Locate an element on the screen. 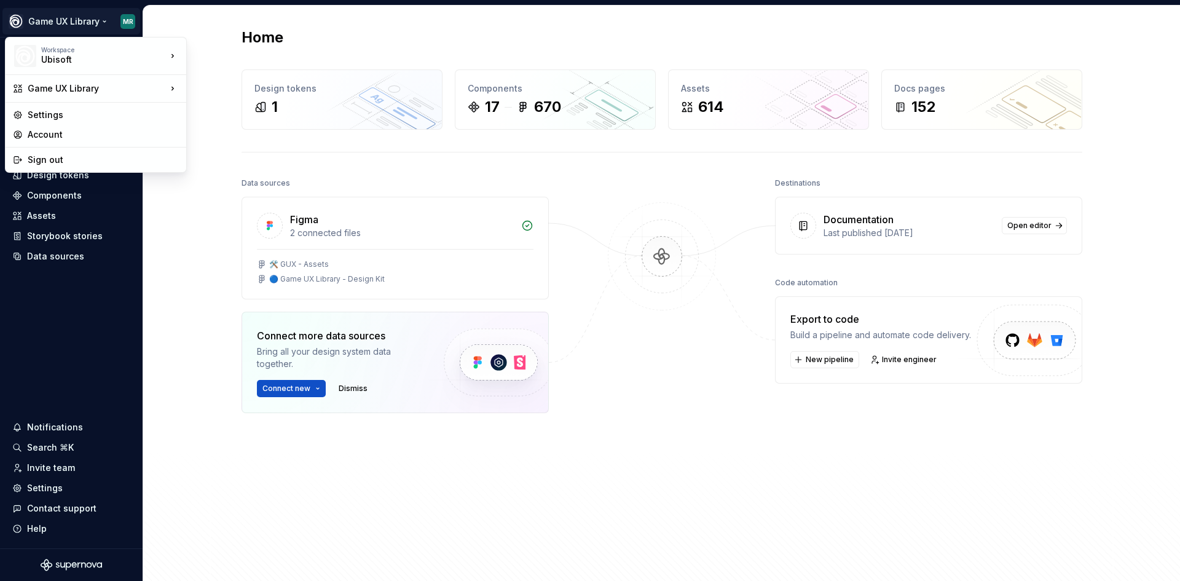 The image size is (1180, 581). div: Settings is located at coordinates (103, 115).